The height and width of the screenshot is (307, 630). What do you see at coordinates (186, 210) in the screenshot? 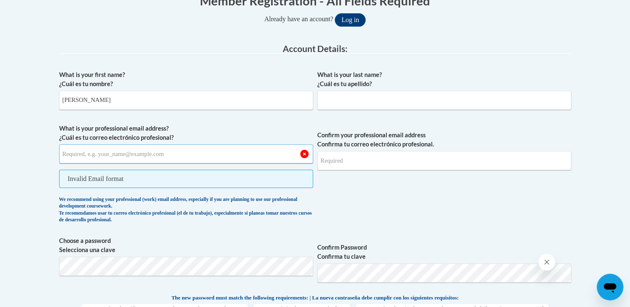
I see `div: We recommend using your professional (work) email address, especially if you are planning to use ...` at bounding box center [186, 210].